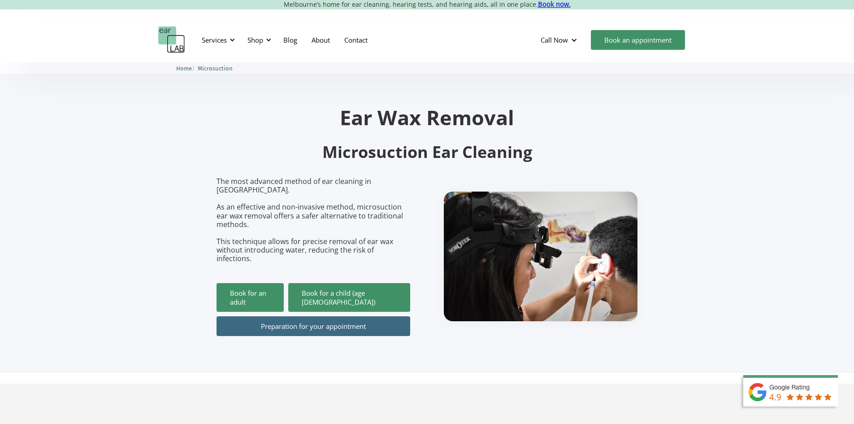  Describe the element at coordinates (290, 40) in the screenshot. I see `a: Blog` at that location.